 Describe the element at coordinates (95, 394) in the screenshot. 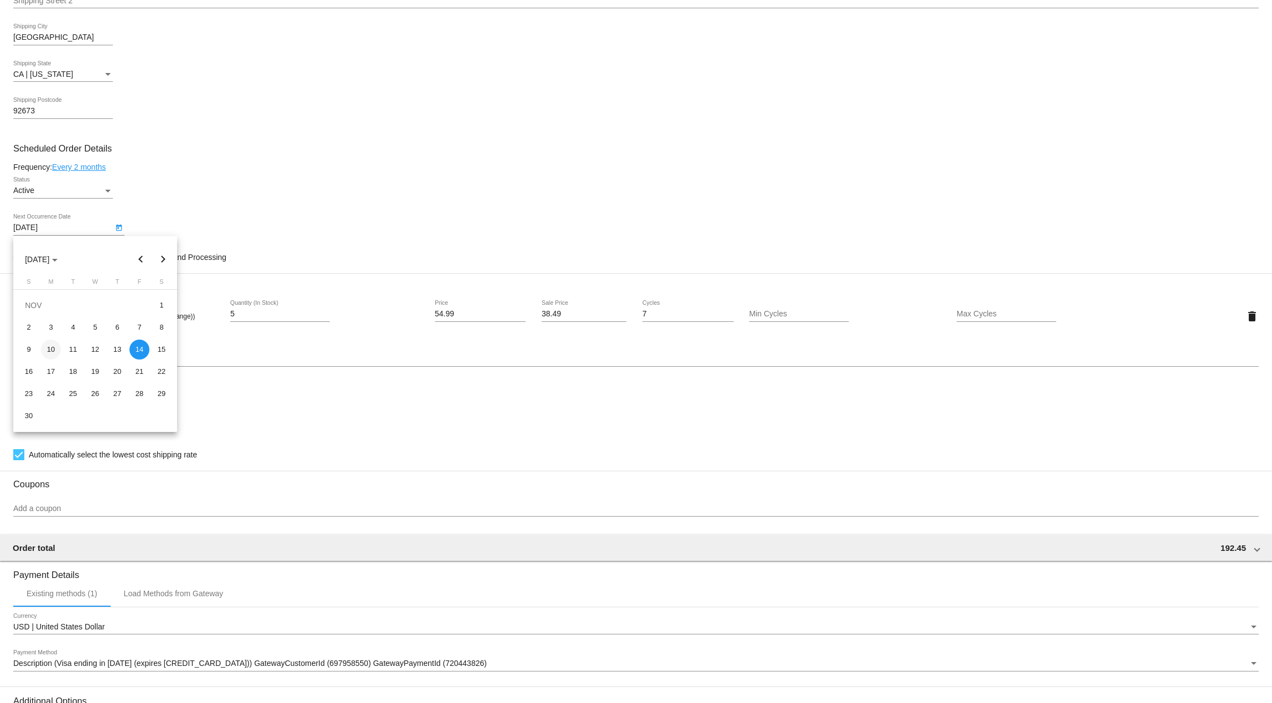

I see `td: November 26, 2025` at that location.